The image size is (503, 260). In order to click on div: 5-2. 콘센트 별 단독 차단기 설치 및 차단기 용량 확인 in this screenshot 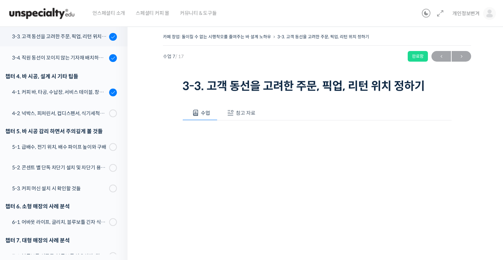, I will do `click(59, 167)`.